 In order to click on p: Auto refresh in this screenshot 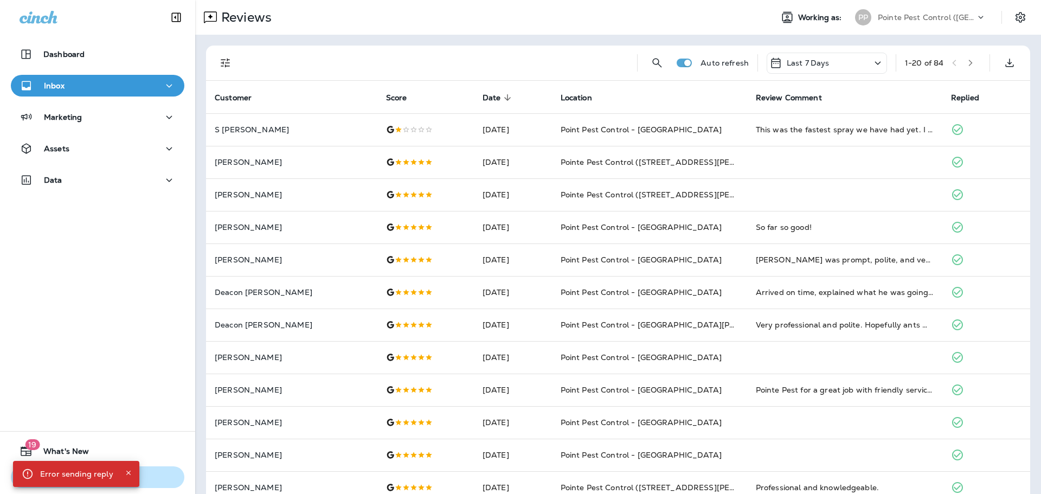, I will do `click(725, 63)`.